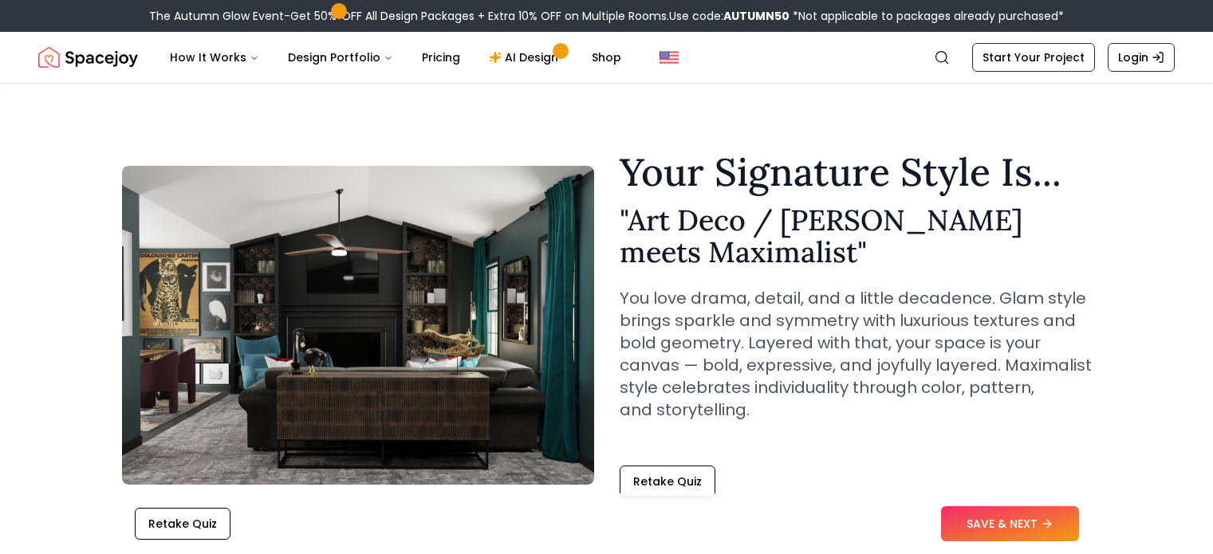 The width and height of the screenshot is (1213, 554). I want to click on b: AUTUMN50, so click(756, 16).